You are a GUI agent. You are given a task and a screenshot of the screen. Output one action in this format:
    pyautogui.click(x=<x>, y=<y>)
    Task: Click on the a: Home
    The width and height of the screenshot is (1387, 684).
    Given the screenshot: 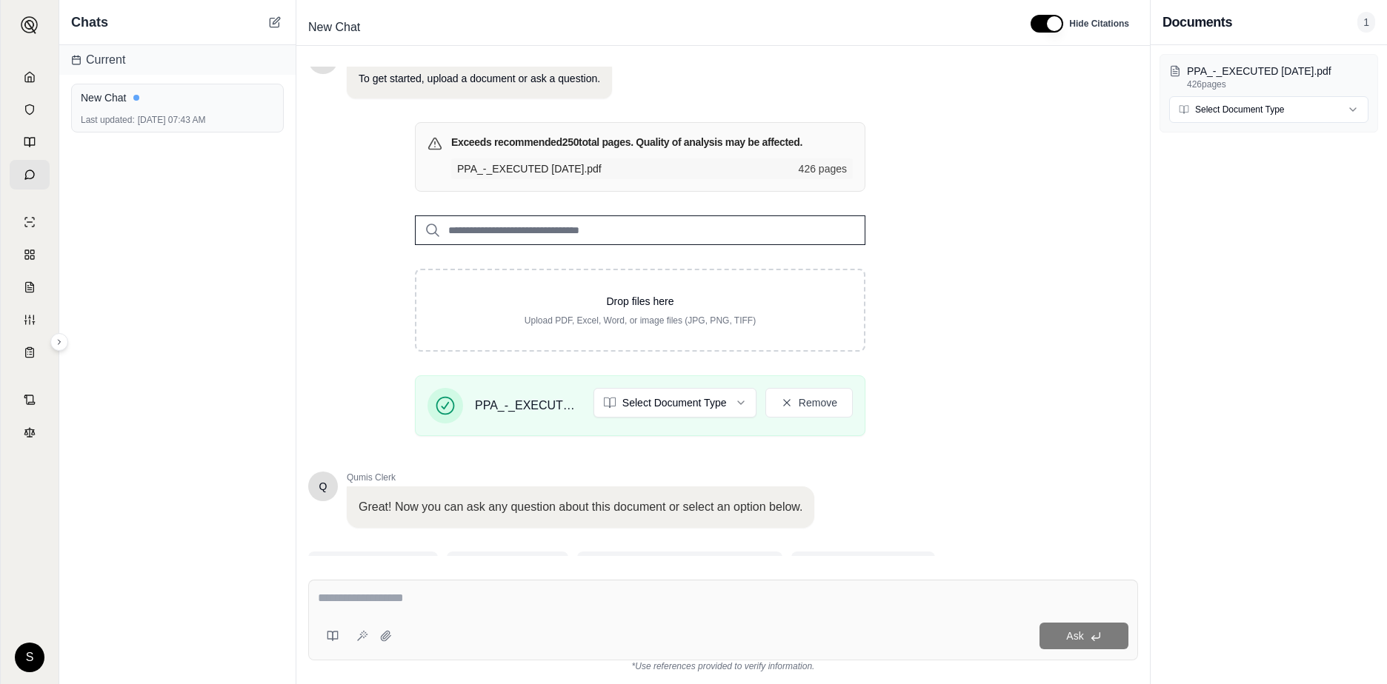 What is the action you would take?
    pyautogui.click(x=30, y=77)
    